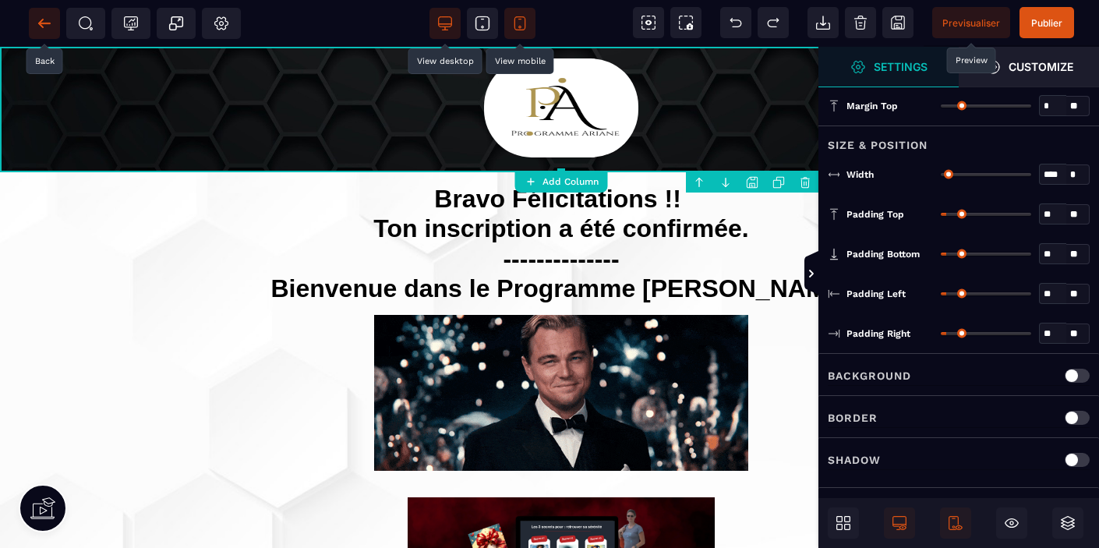 Image resolution: width=1099 pixels, height=548 pixels. Describe the element at coordinates (971, 23) in the screenshot. I see `span: Previsualiser` at that location.